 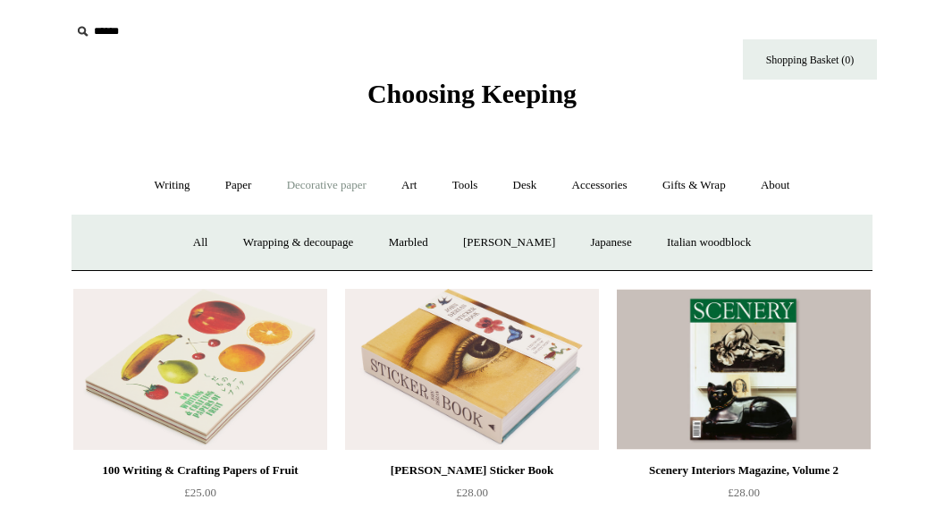 I want to click on a: Marbled, so click(x=409, y=242).